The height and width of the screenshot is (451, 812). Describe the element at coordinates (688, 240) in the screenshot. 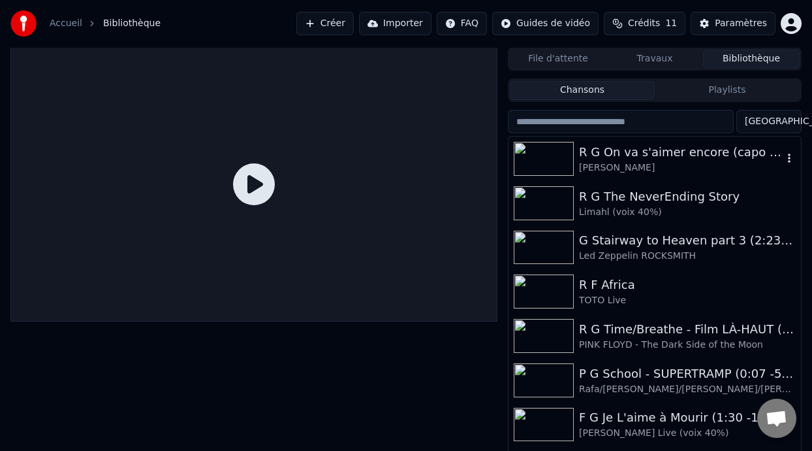

I see `div: G Stairway to Heaven part 3 (2:23 - 5:44) -8%` at that location.